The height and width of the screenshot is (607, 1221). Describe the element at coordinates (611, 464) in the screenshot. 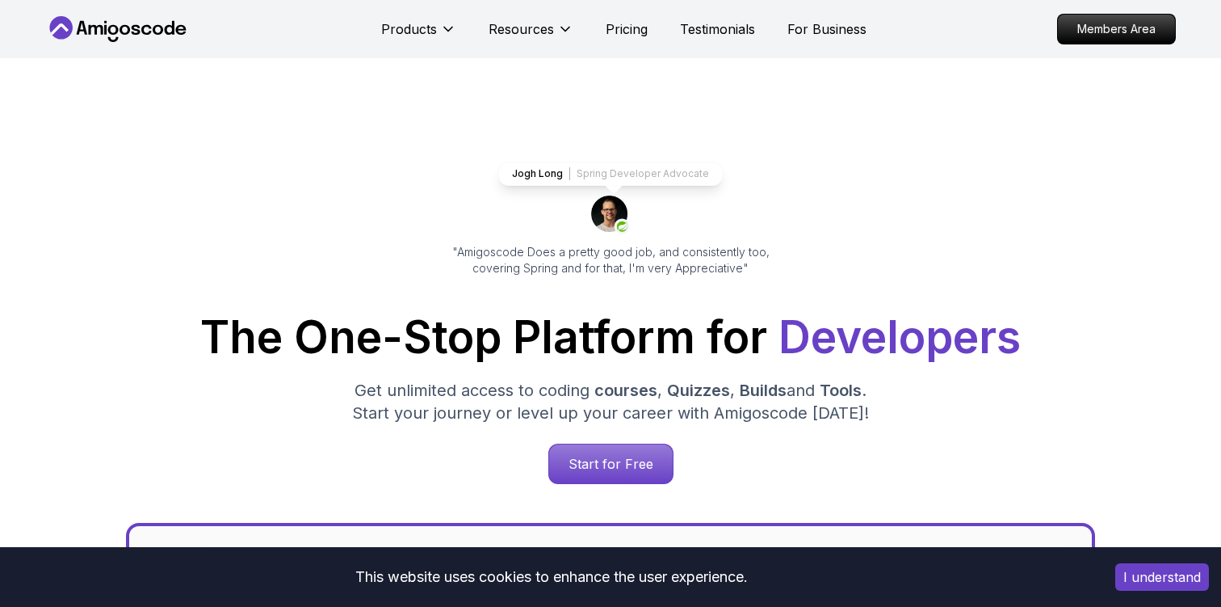

I see `a: Start for Free` at that location.